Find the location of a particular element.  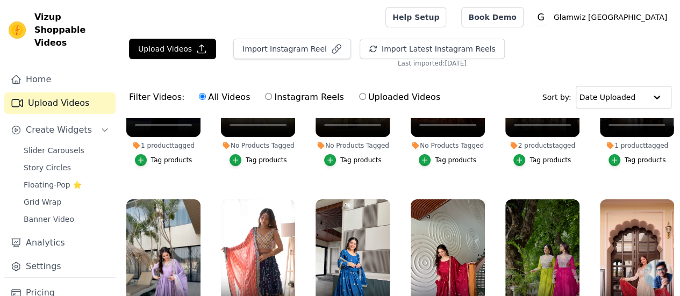

input: Instagram Reels is located at coordinates (268, 96).